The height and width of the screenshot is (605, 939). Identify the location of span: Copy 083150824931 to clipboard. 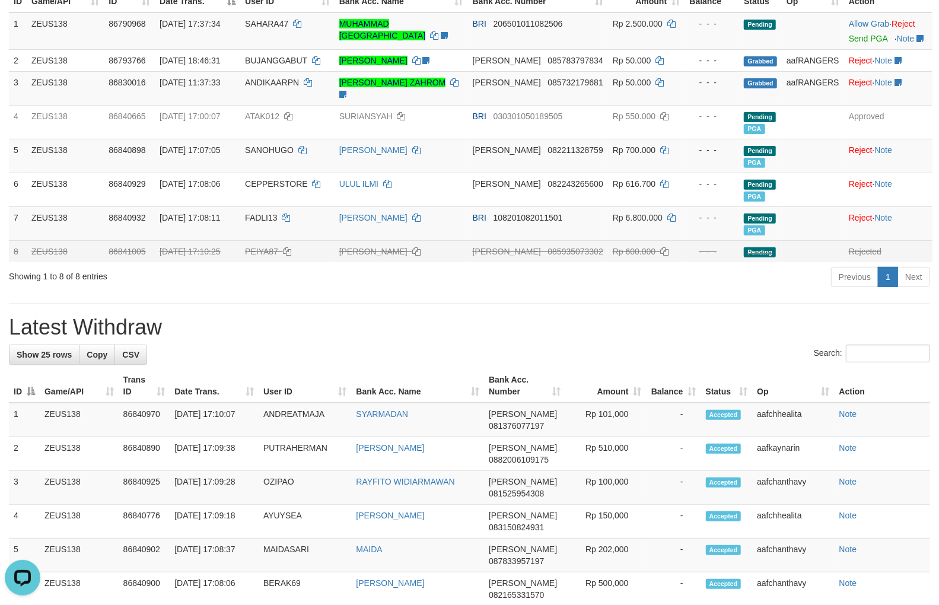
(516, 527).